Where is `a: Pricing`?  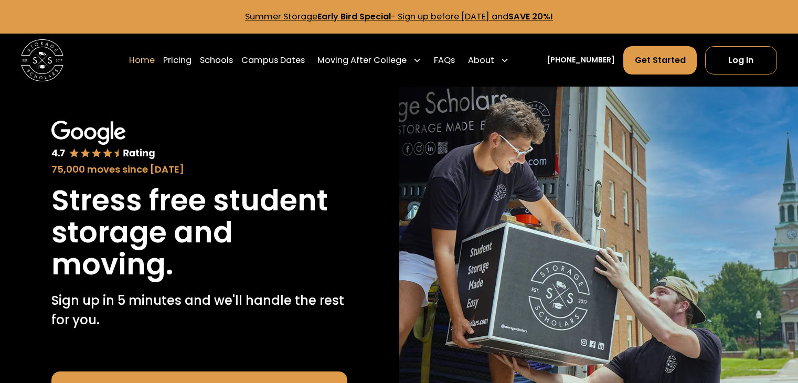
a: Pricing is located at coordinates (177, 60).